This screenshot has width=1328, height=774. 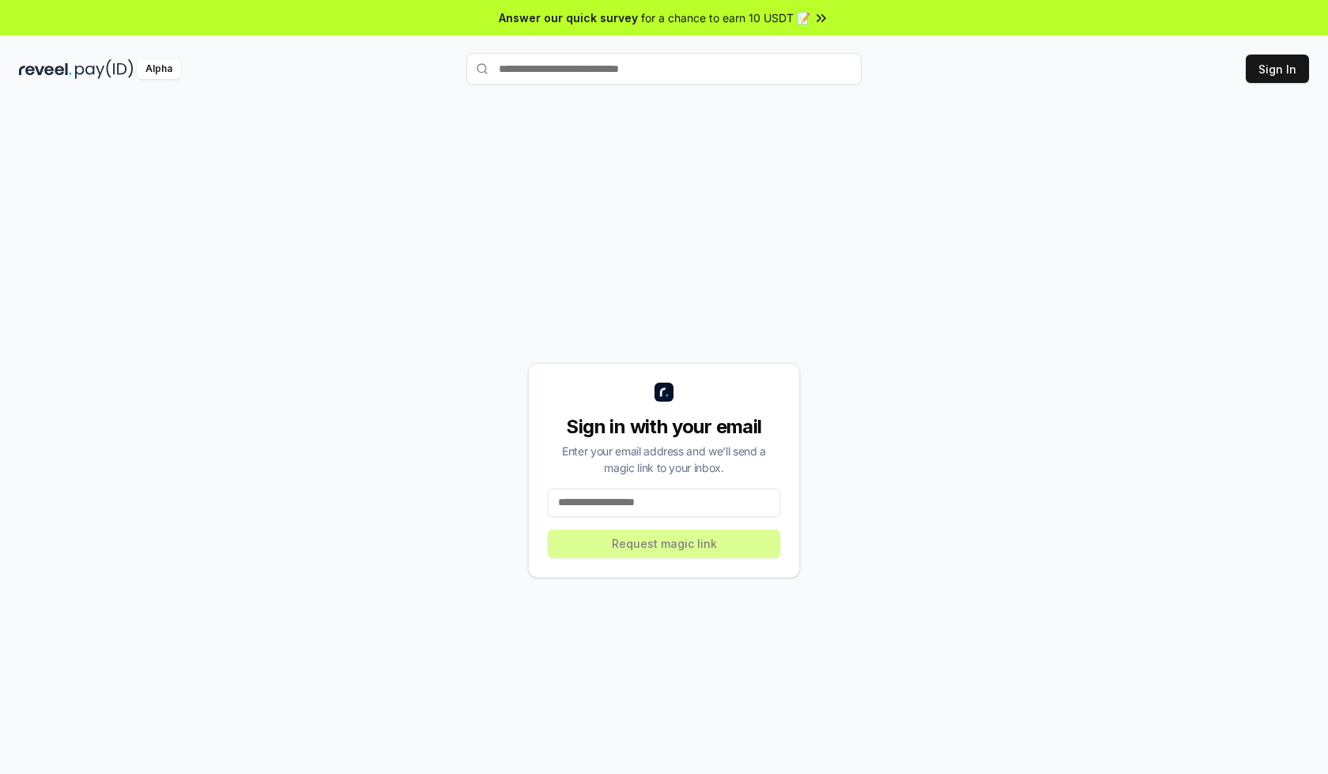 What do you see at coordinates (664, 459) in the screenshot?
I see `div: Enter your email address and we’ll send a magic link to your inbox.` at bounding box center [664, 459].